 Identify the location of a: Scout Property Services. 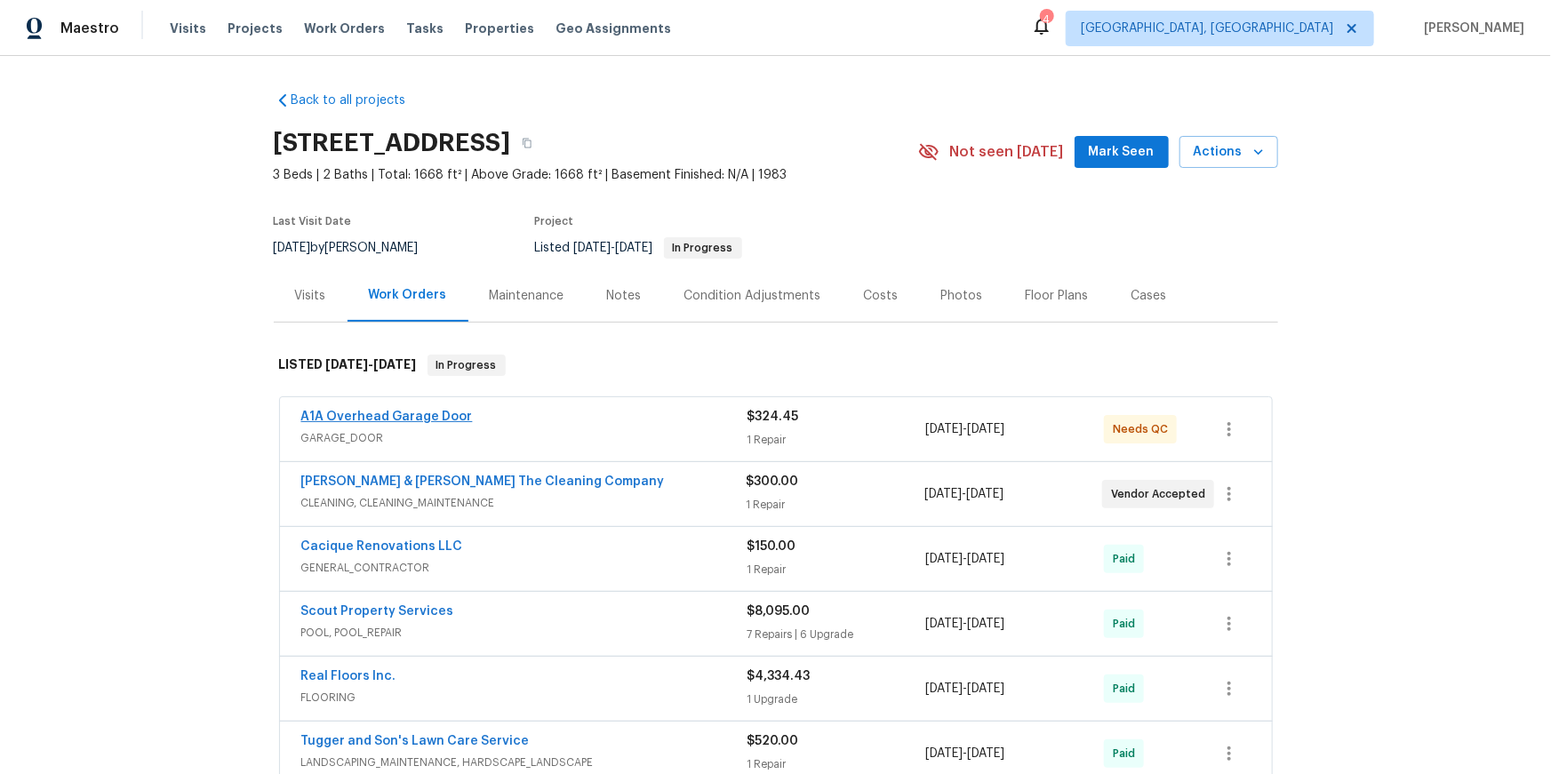
(378, 611).